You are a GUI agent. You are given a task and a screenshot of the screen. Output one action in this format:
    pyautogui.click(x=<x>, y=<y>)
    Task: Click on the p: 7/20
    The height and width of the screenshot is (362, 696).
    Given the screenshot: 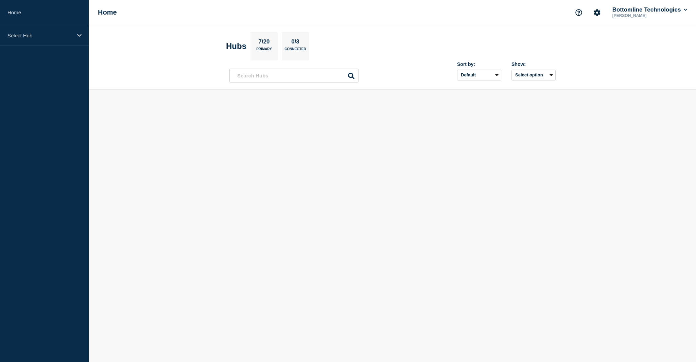 What is the action you would take?
    pyautogui.click(x=264, y=43)
    